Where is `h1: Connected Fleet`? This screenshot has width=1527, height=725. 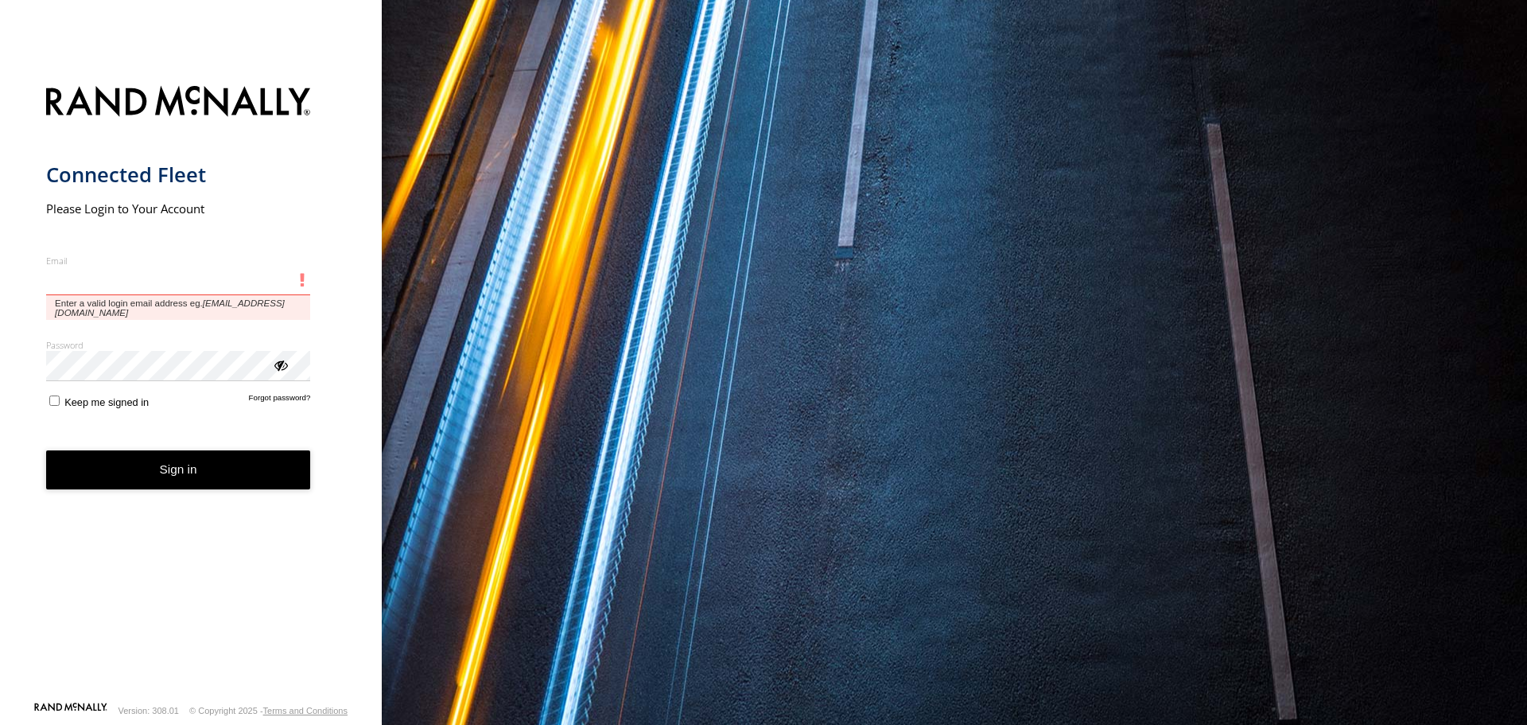 h1: Connected Fleet is located at coordinates (178, 174).